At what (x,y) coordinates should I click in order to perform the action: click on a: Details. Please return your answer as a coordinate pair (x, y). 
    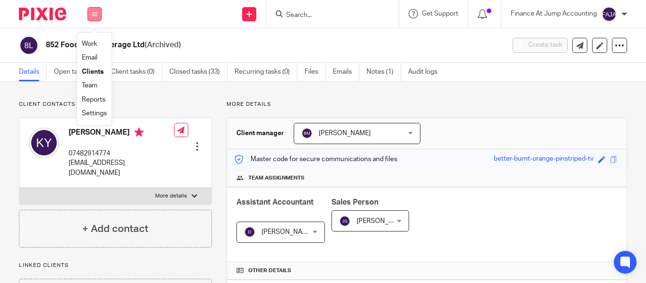
    Looking at the image, I should click on (33, 72).